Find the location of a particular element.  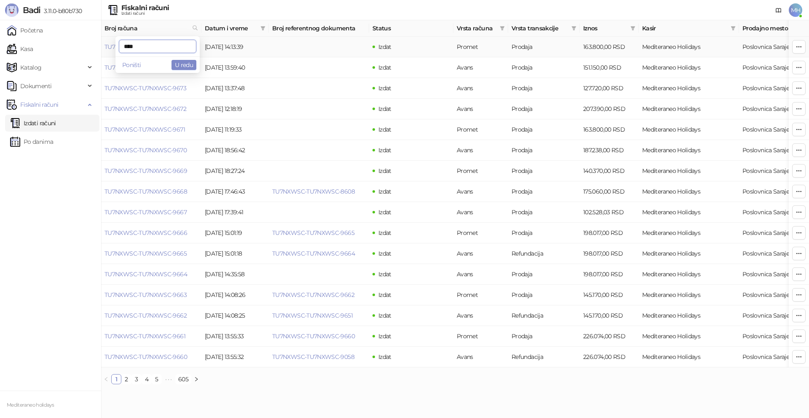

a: TU7NXWSC-TU7NXWSC-9674 is located at coordinates (145, 67).